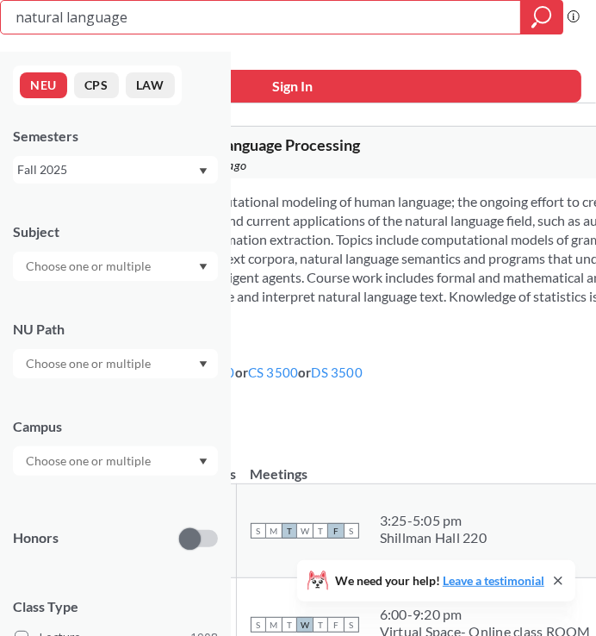 The height and width of the screenshot is (636, 596). I want to click on span: CS 4120 : Natural Language Processing, so click(231, 145).